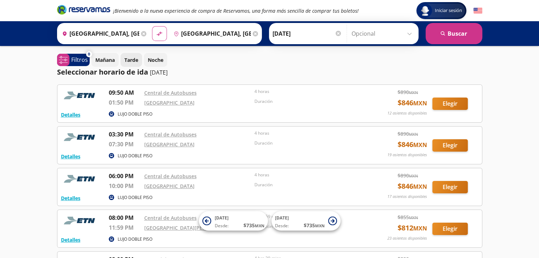 The width and height of the screenshot is (539, 258). I want to click on button: Noche, so click(155, 60).